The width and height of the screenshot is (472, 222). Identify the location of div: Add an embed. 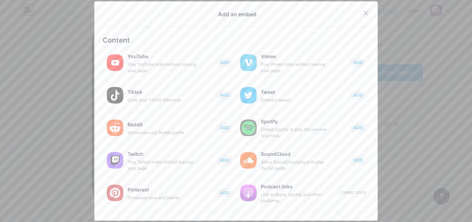
(237, 14).